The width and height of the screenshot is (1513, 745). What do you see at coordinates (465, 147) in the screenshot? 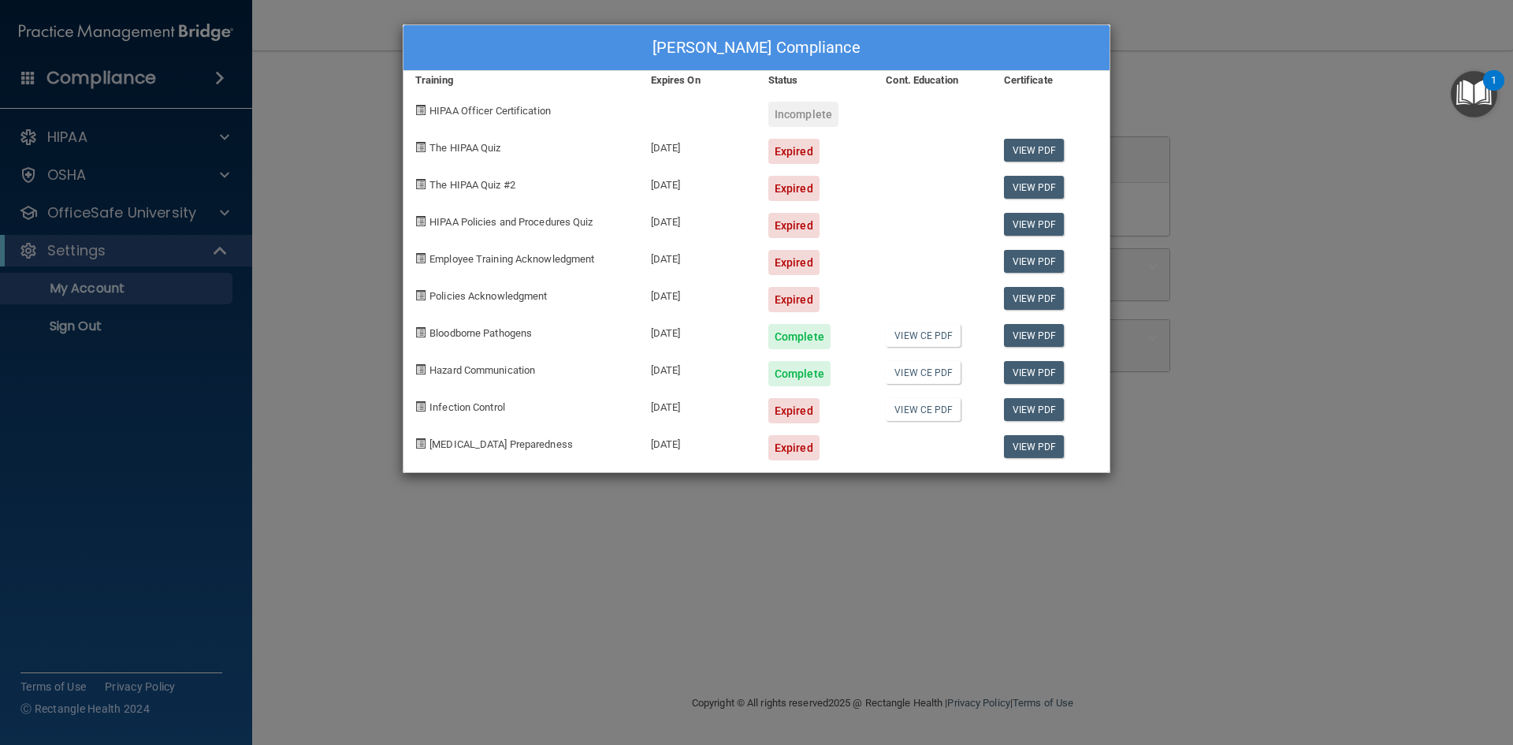
I see `span: The HIPAA Quiz` at bounding box center [465, 147].